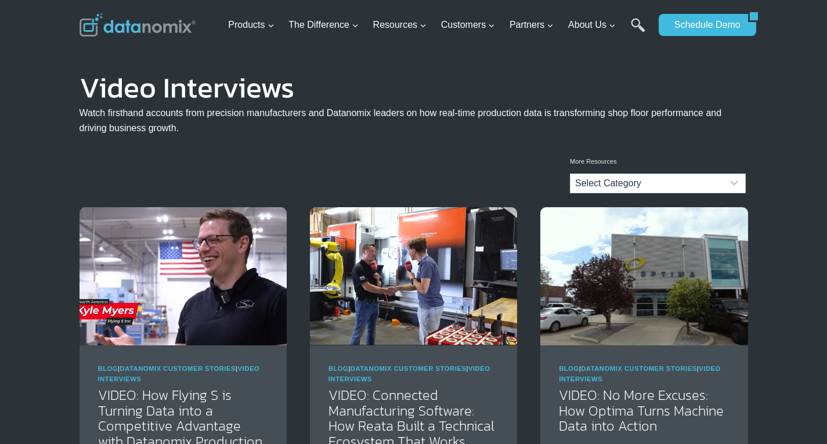 This screenshot has width=827, height=444. I want to click on p: Watch firsthand accounts from precision manufacturers and Datanomix leaders on how real-time prod..., so click(414, 120).